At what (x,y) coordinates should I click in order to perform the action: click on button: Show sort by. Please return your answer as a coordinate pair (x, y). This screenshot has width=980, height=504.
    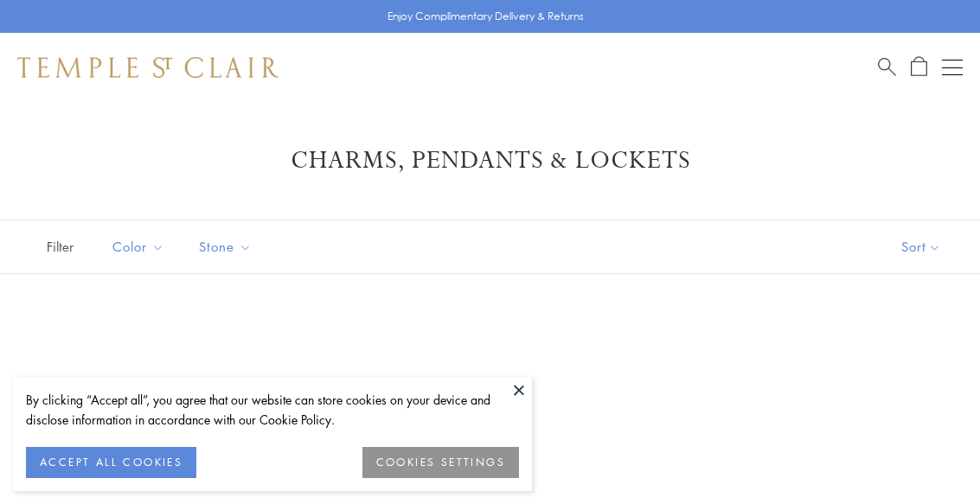
    Looking at the image, I should click on (921, 247).